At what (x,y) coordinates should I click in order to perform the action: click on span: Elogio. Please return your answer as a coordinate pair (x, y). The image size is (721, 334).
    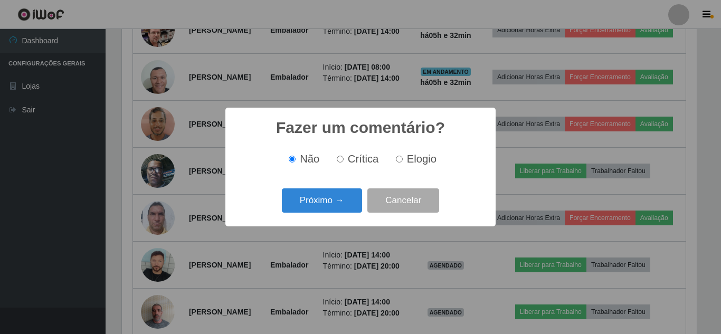
    Looking at the image, I should click on (422, 159).